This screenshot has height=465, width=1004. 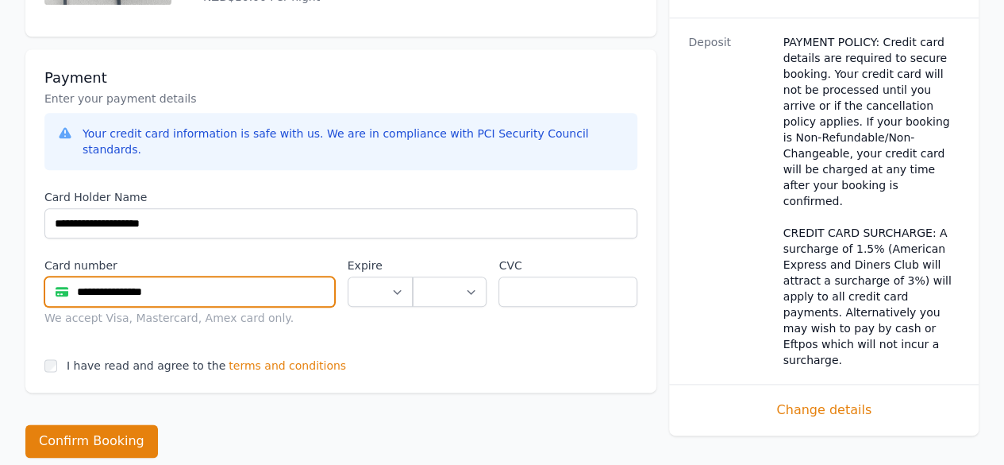 I want to click on label: Card Holder Name, so click(x=341, y=197).